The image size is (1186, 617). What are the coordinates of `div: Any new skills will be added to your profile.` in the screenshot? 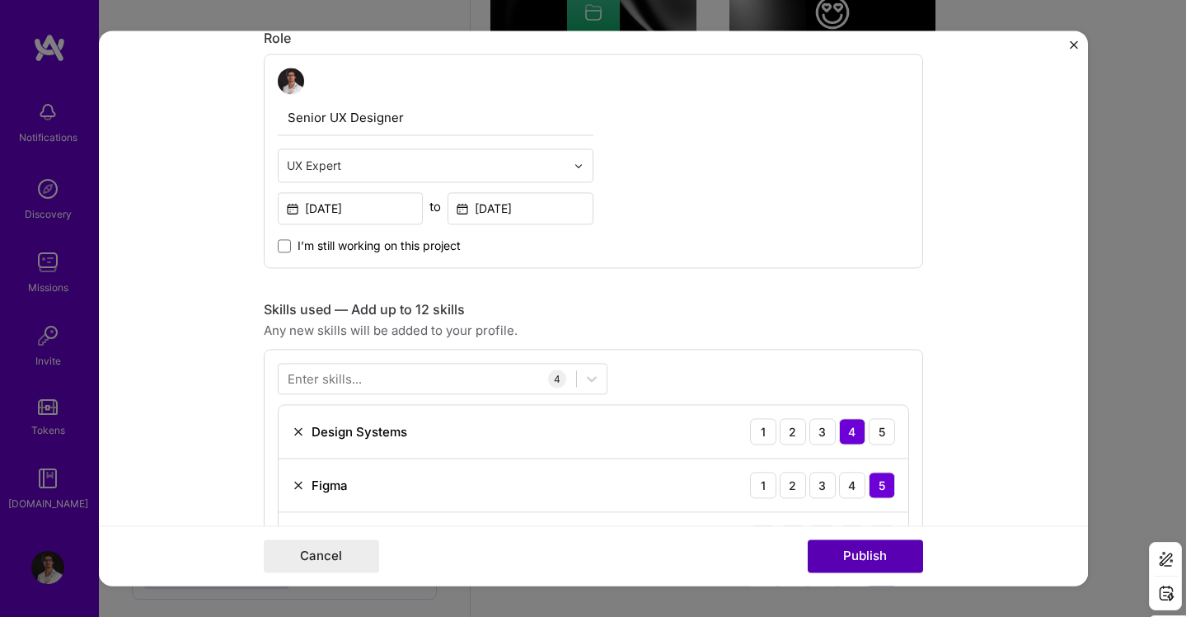 It's located at (594, 330).